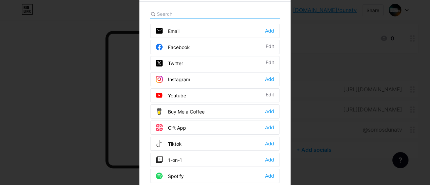 This screenshot has height=185, width=430. I want to click on div: Spotify, so click(170, 176).